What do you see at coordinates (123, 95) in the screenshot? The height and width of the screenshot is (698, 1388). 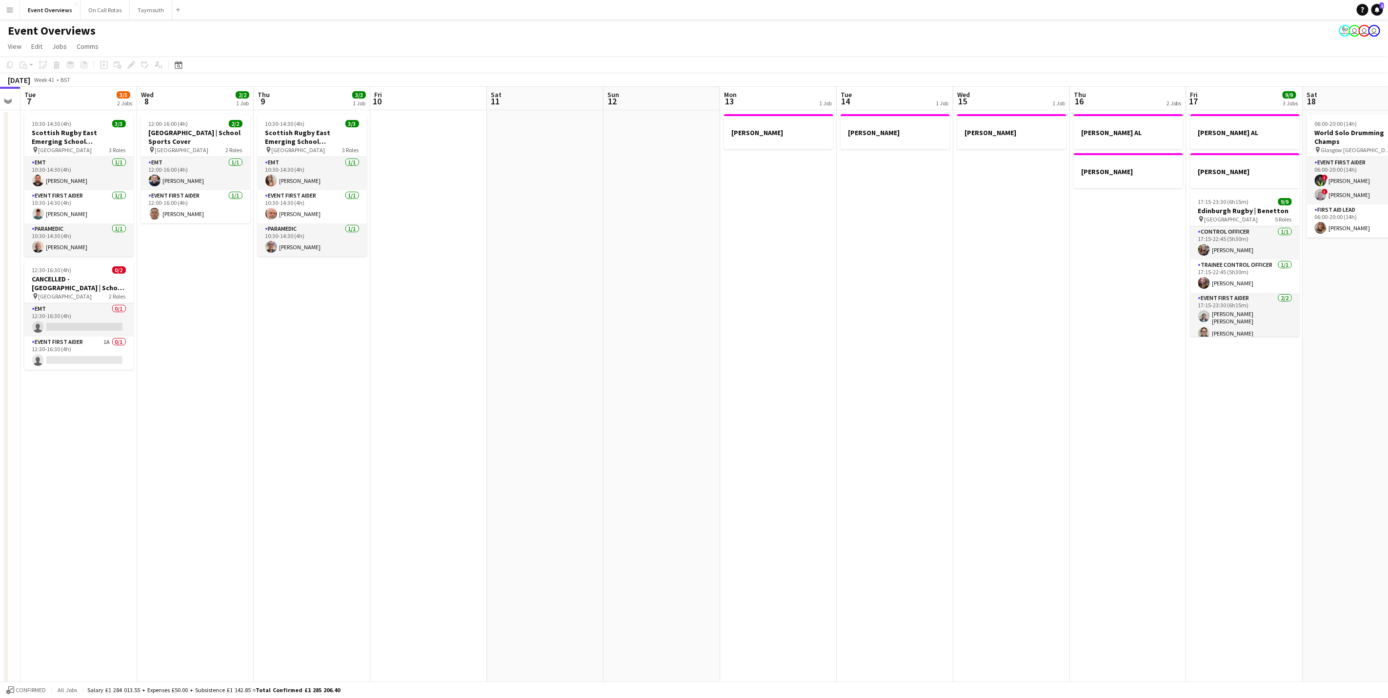 I see `span: 3/5` at bounding box center [123, 95].